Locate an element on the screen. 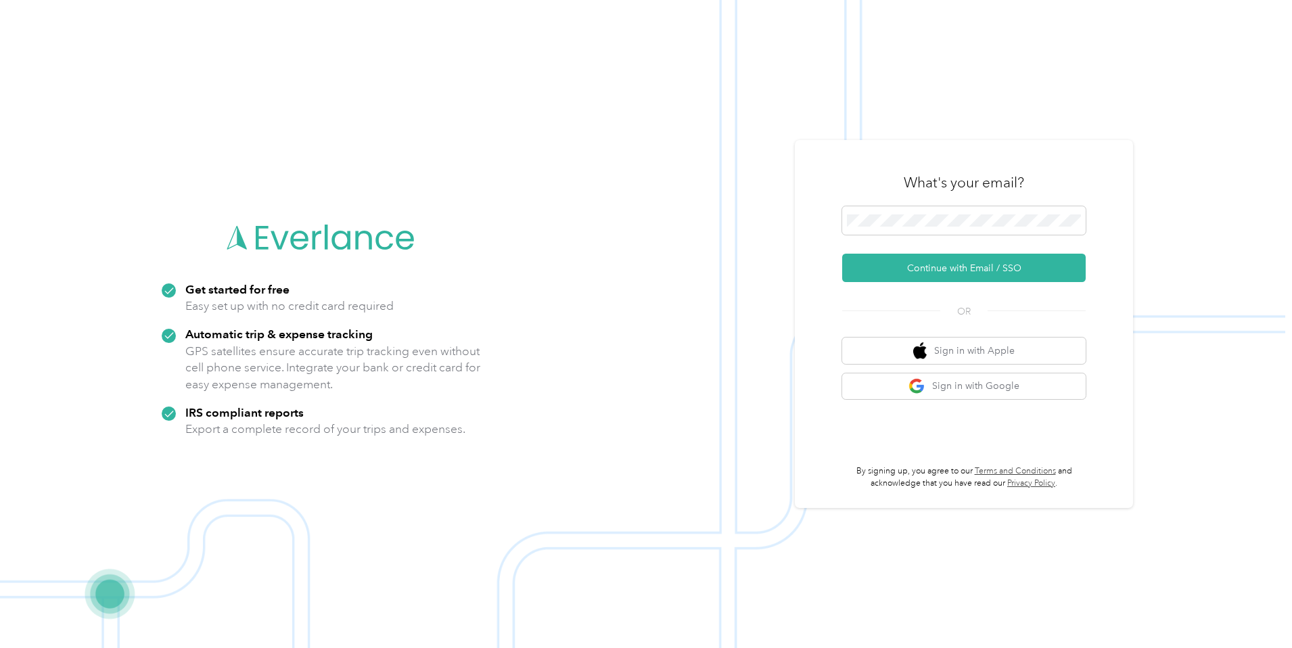 The height and width of the screenshot is (648, 1292). img: apple logo is located at coordinates (920, 350).